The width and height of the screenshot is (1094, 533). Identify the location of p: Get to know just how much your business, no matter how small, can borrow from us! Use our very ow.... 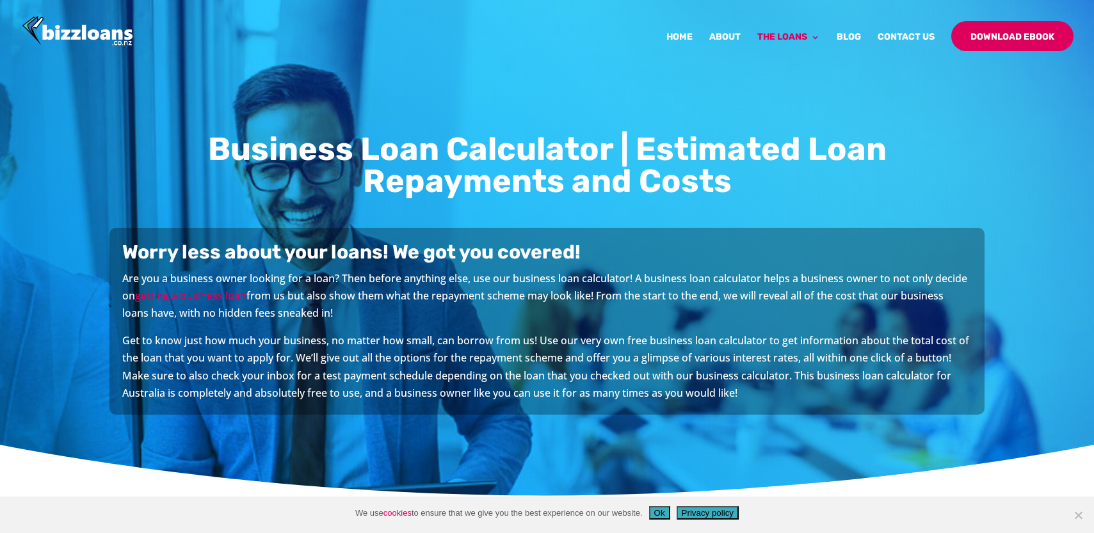
(547, 367).